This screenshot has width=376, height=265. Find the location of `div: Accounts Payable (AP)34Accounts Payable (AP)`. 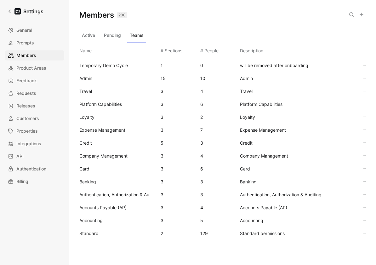

div: Accounts Payable (AP)34Accounts Payable (AP) is located at coordinates (223, 207).